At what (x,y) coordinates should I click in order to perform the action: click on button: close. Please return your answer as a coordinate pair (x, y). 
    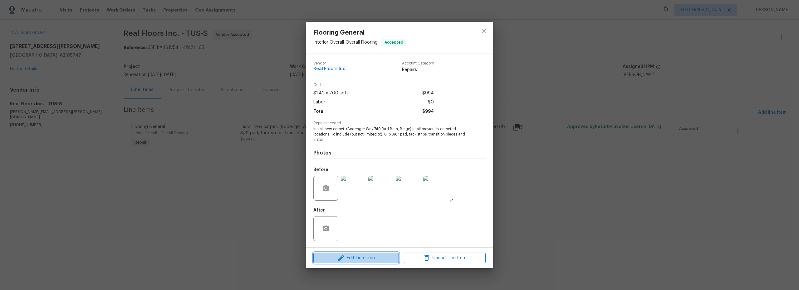
    Looking at the image, I should click on (484, 31).